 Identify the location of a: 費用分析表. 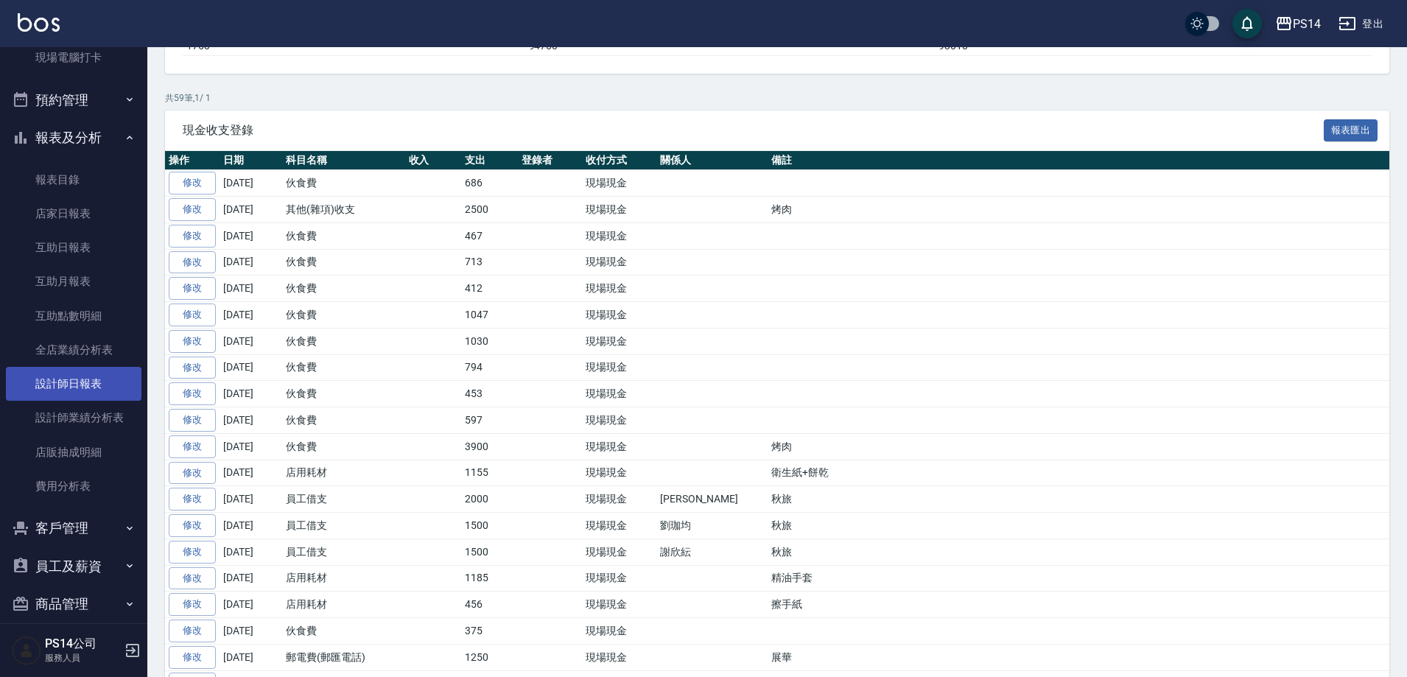
(74, 486).